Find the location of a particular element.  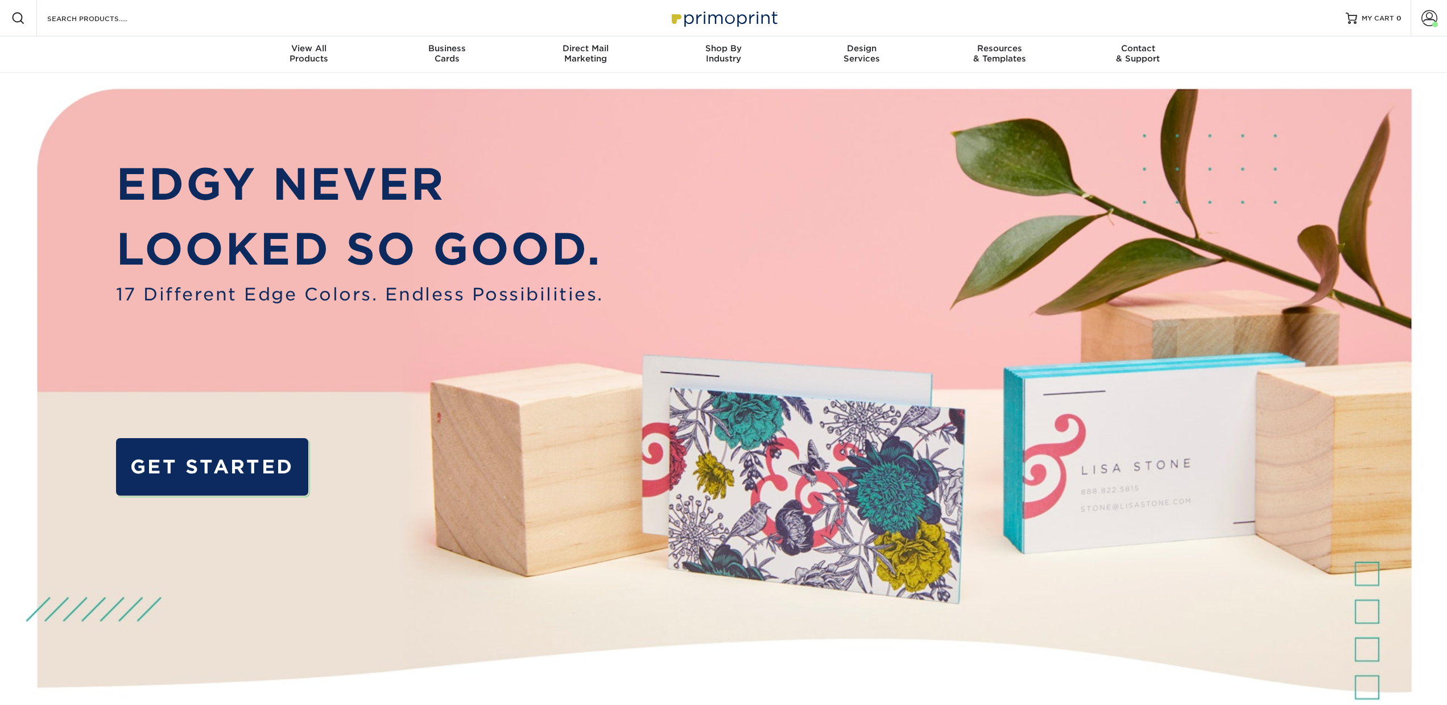

a: BusinessCards is located at coordinates (447, 55).